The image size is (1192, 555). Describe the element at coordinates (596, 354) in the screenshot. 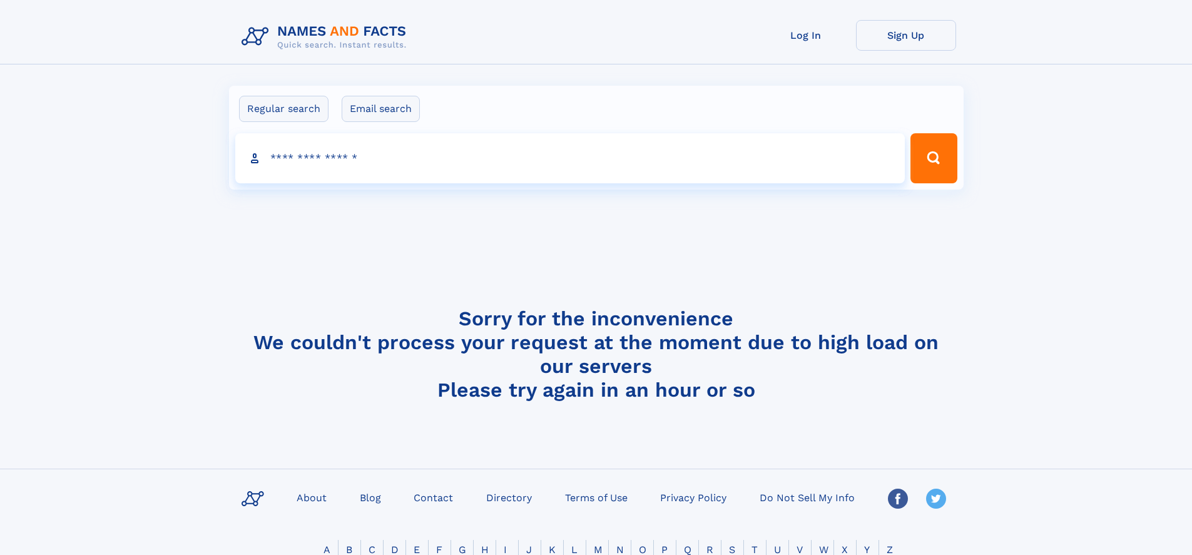

I see `h4: Sorry for the inconvenience We couldn't process your request at the moment due to high load on ou...` at that location.